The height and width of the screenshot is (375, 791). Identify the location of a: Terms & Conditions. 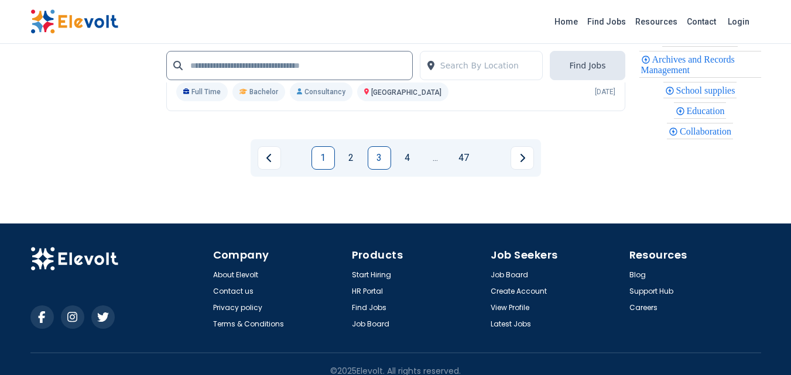
(248, 324).